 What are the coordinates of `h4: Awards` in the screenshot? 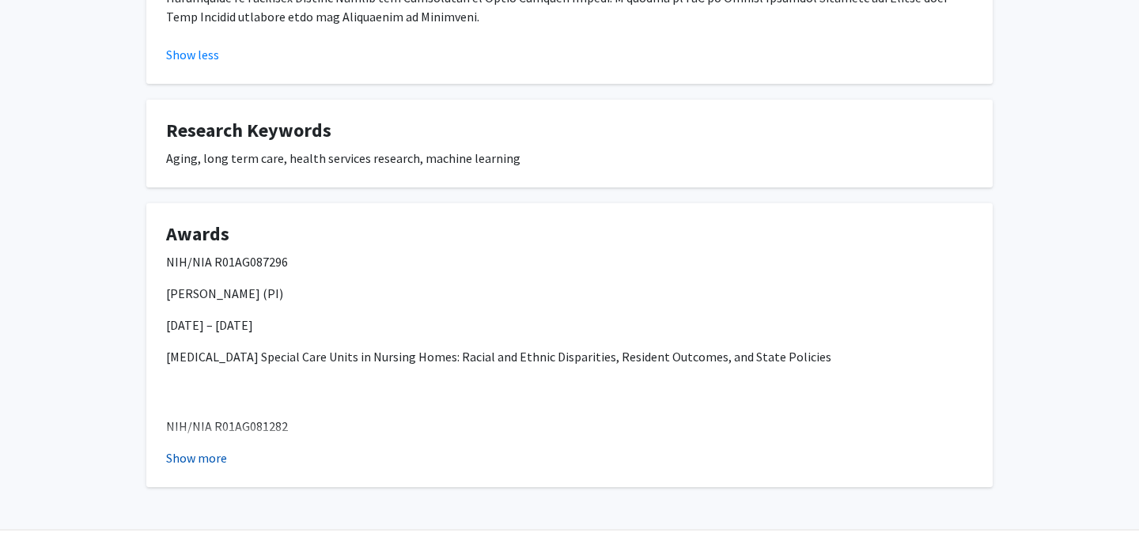 It's located at (569, 234).